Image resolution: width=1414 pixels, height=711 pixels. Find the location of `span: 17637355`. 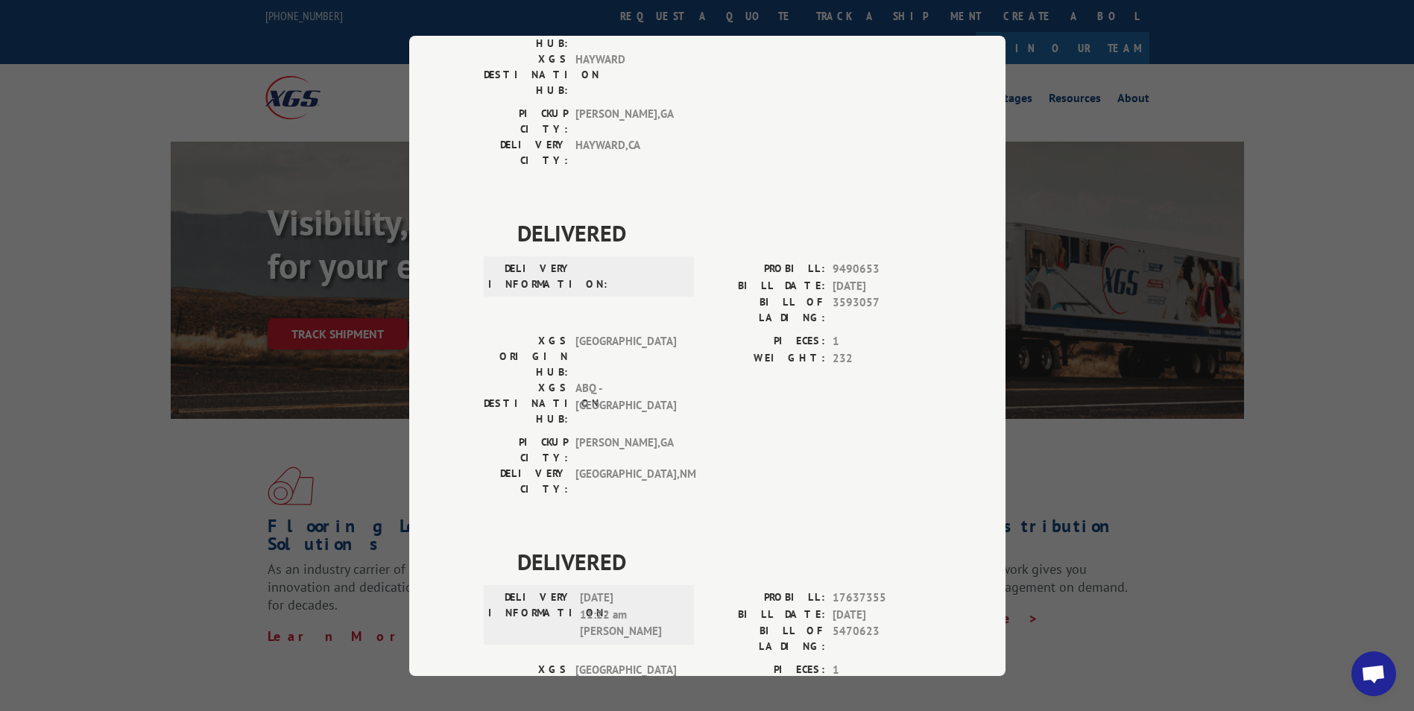

span: 17637355 is located at coordinates (882, 598).